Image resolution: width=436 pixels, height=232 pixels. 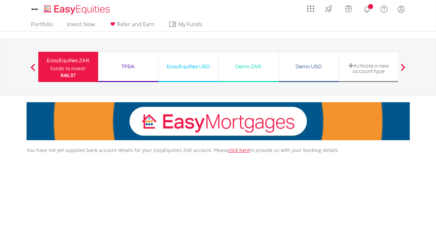 I want to click on img: EasyMortage Promotion Banner, so click(x=218, y=121).